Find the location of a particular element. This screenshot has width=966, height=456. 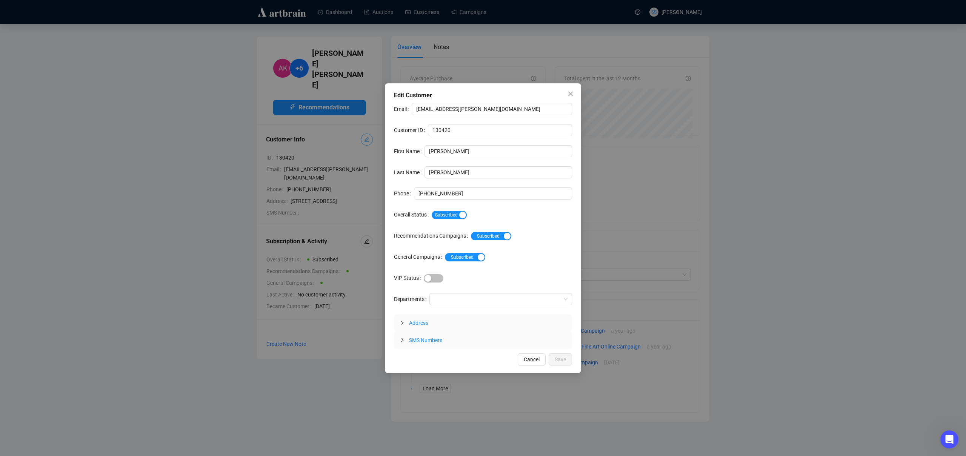

span: SMS Numbers is located at coordinates (426, 341).